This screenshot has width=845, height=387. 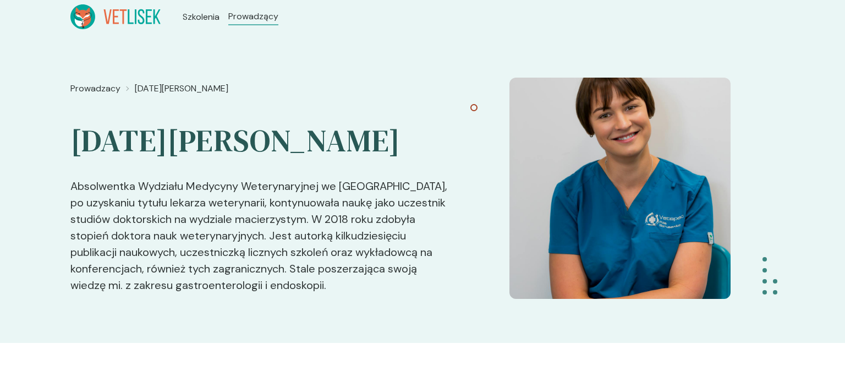 I want to click on img: dae9c661-69ba-4eac-98df-5e9f22c2ce8c_Pola+Borusewicz.jpg, so click(x=620, y=188).